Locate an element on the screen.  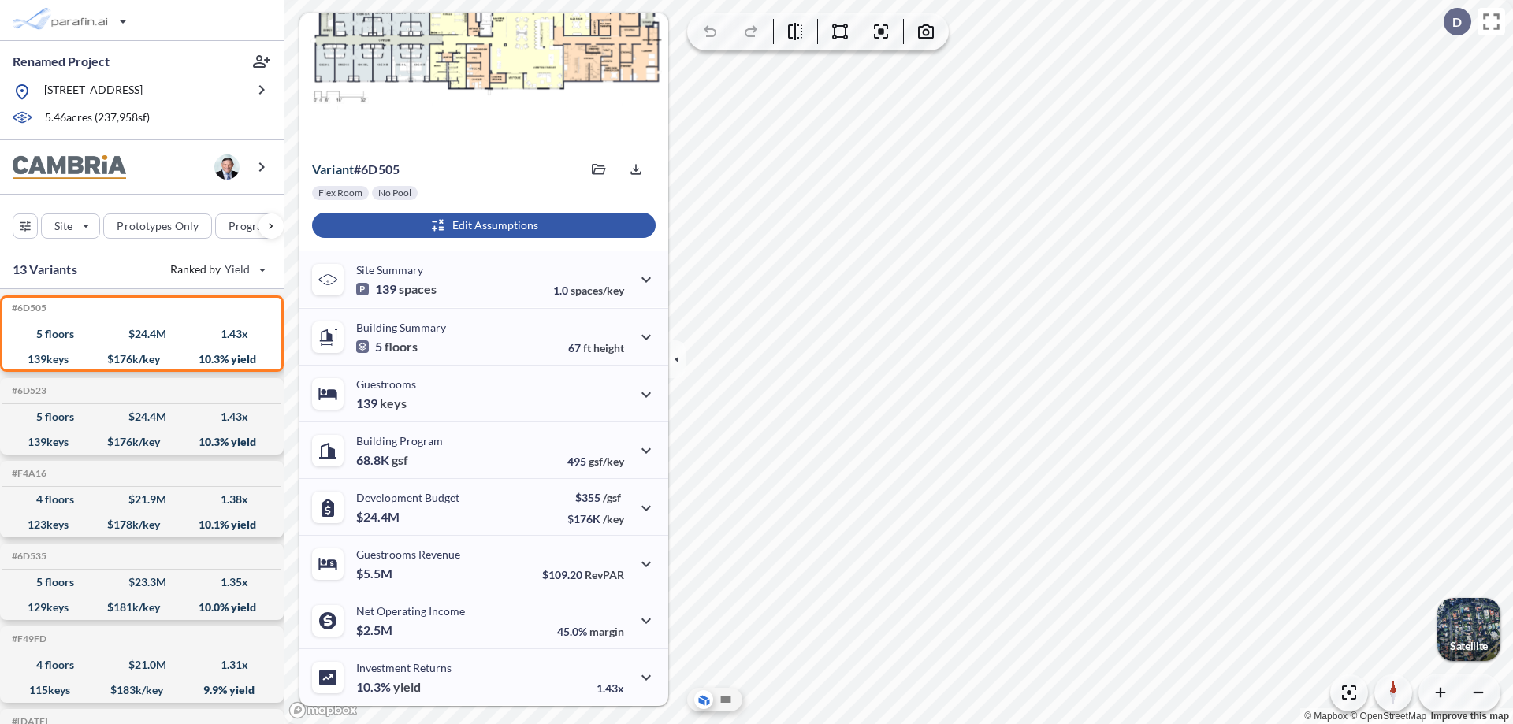
button: Prototypes Only is located at coordinates (158, 226).